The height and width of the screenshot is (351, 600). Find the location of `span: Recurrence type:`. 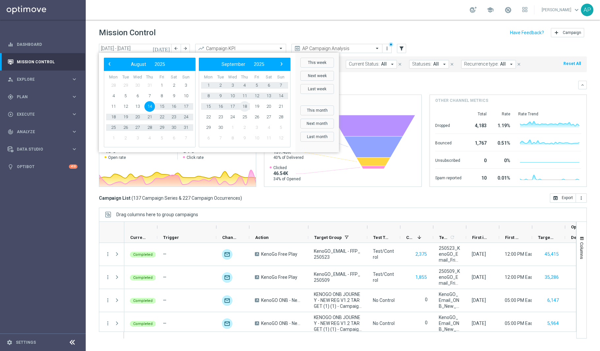

span: Recurrence type: is located at coordinates (481, 64).